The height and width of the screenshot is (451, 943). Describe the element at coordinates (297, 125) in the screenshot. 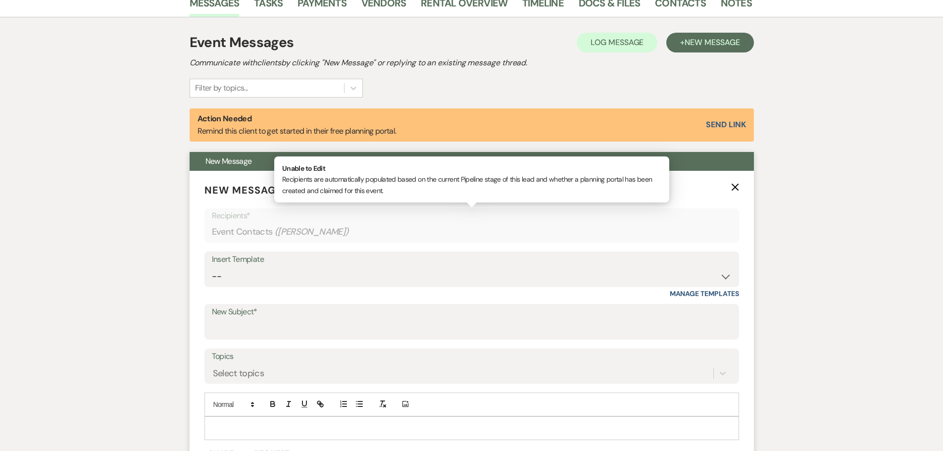

I see `p: Remind this client to get started in their free planning portal.` at that location.